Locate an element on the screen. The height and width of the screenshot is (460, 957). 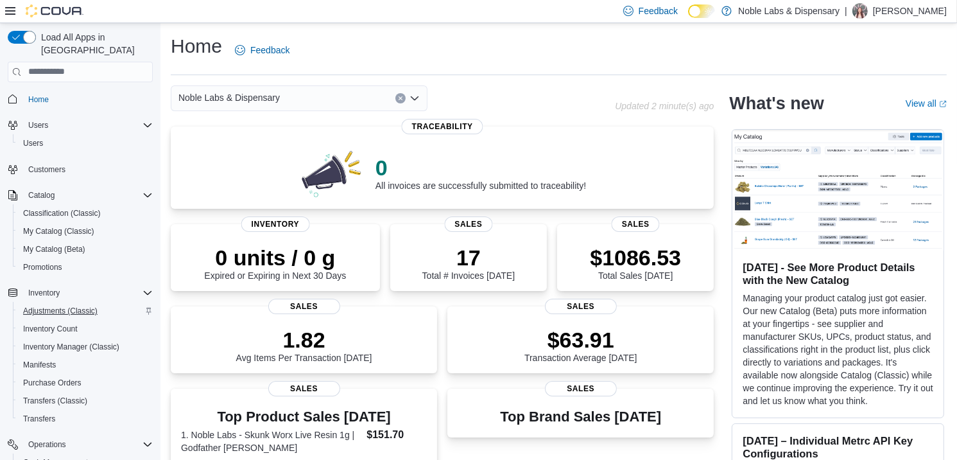
h2: What's new is located at coordinates (776, 103).